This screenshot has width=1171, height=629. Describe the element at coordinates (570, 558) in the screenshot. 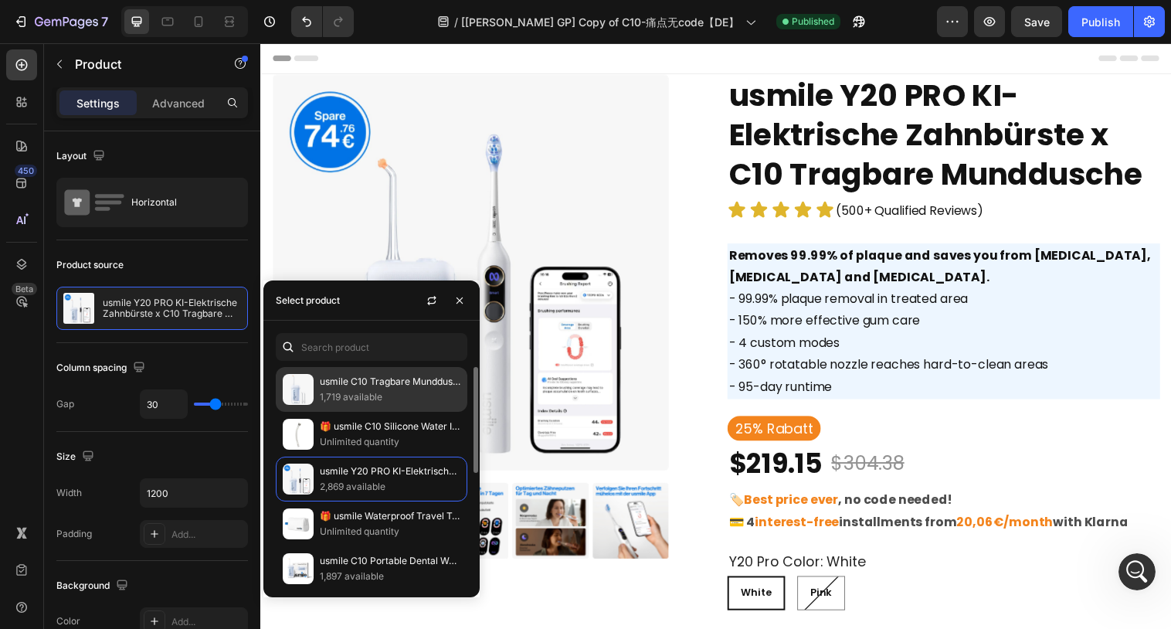

I see `span: Pink` at that location.